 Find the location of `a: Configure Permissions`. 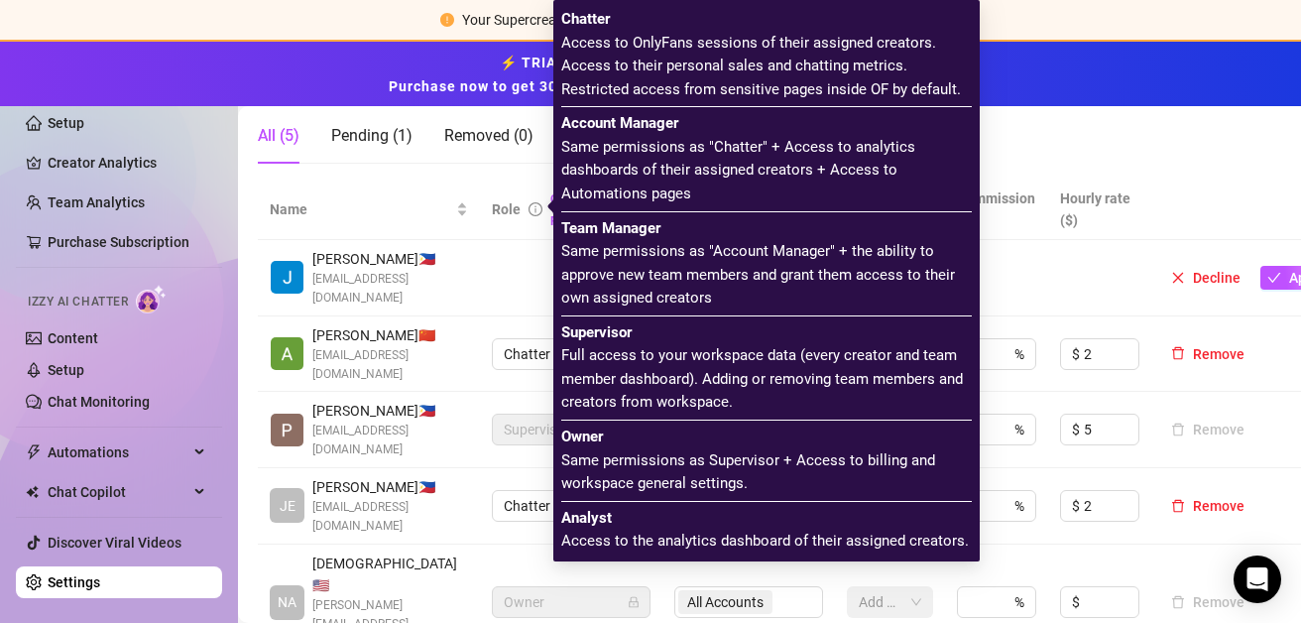

a: Configure Permissions is located at coordinates (583, 210).